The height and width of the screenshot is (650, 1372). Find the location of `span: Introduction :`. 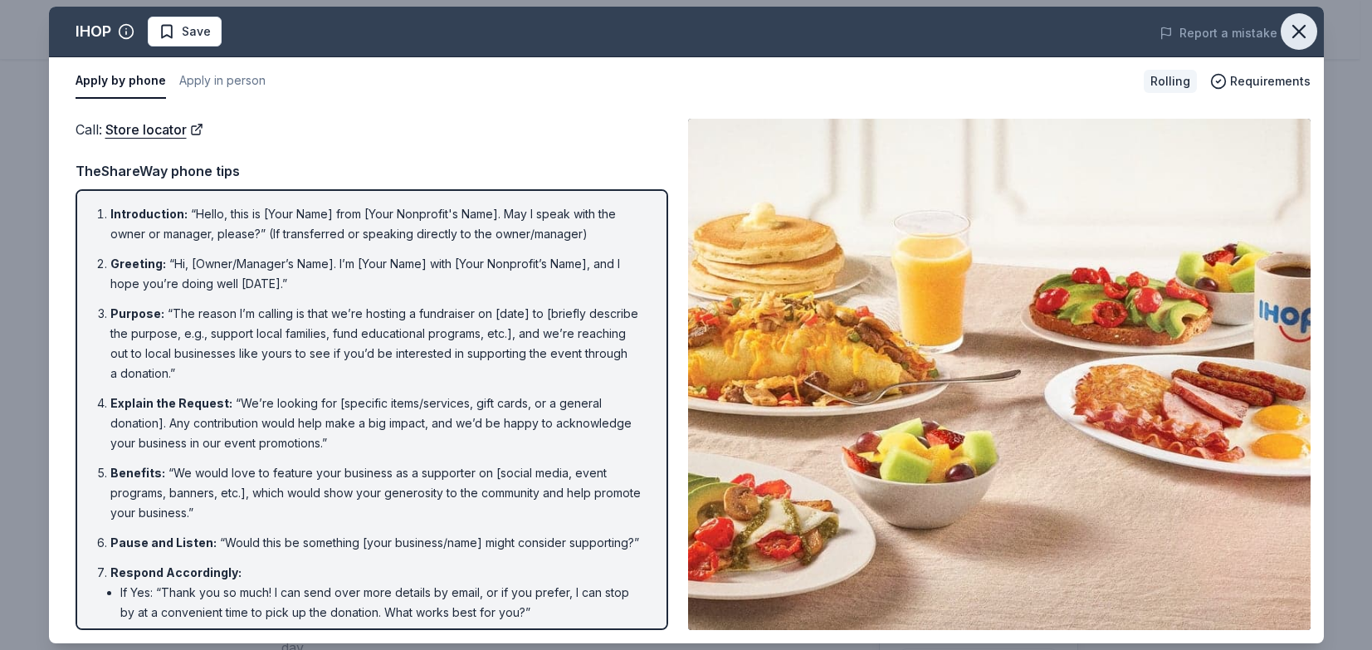

span: Introduction : is located at coordinates (149, 213).